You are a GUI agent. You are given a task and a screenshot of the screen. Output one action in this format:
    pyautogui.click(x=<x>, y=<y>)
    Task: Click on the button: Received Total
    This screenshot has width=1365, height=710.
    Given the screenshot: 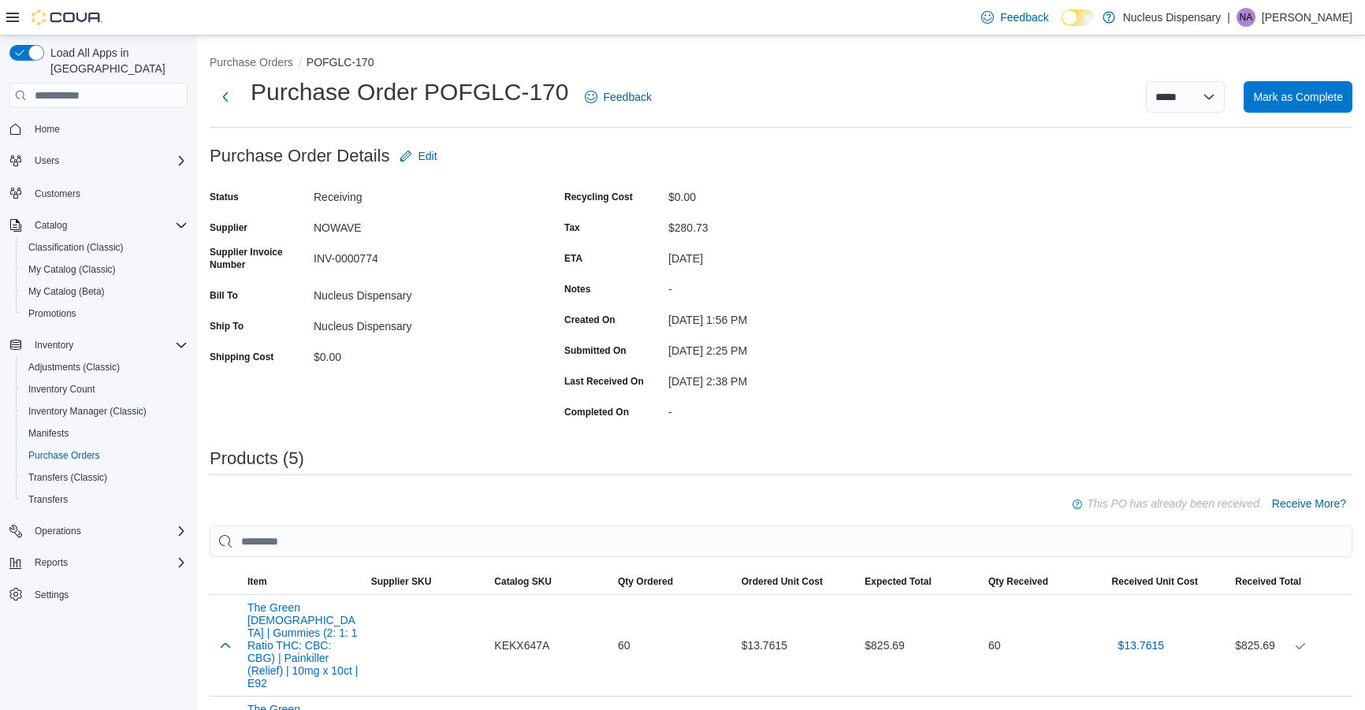 What is the action you would take?
    pyautogui.click(x=1290, y=582)
    